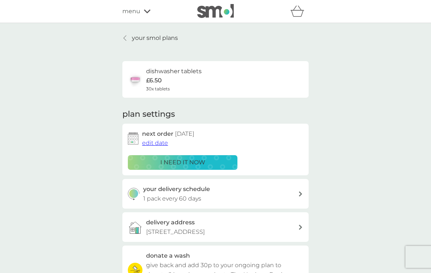 The image size is (431, 273). I want to click on img: smol, so click(216, 11).